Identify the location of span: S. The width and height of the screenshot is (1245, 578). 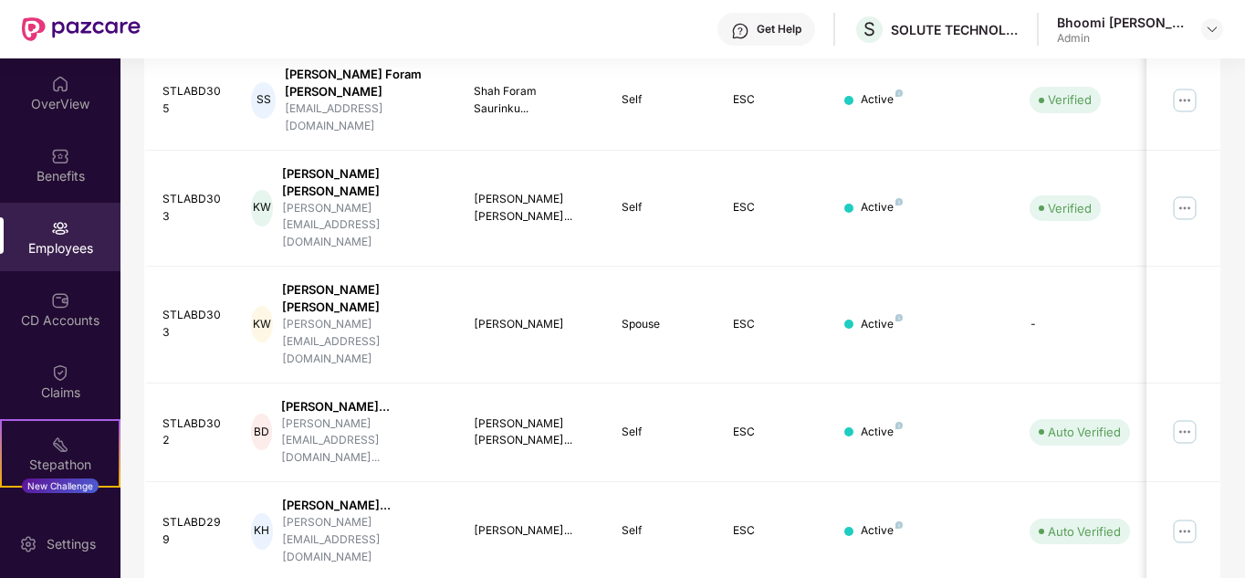
(869, 29).